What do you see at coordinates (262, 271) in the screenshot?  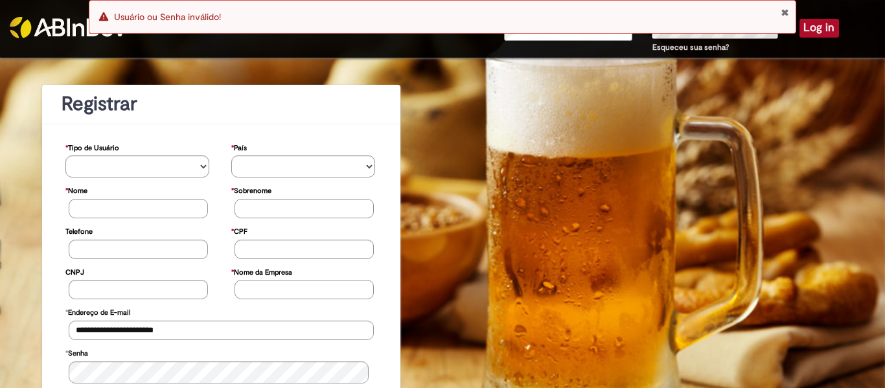 I see `label: Nome da Empresa` at bounding box center [262, 271].